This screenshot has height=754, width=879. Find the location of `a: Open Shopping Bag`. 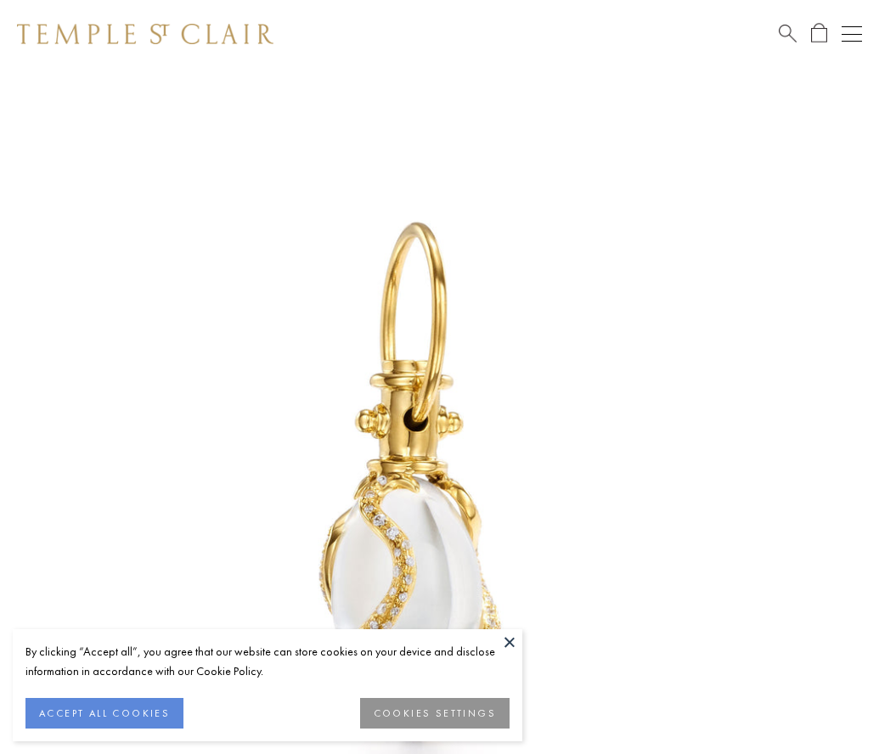

a: Open Shopping Bag is located at coordinates (819, 33).